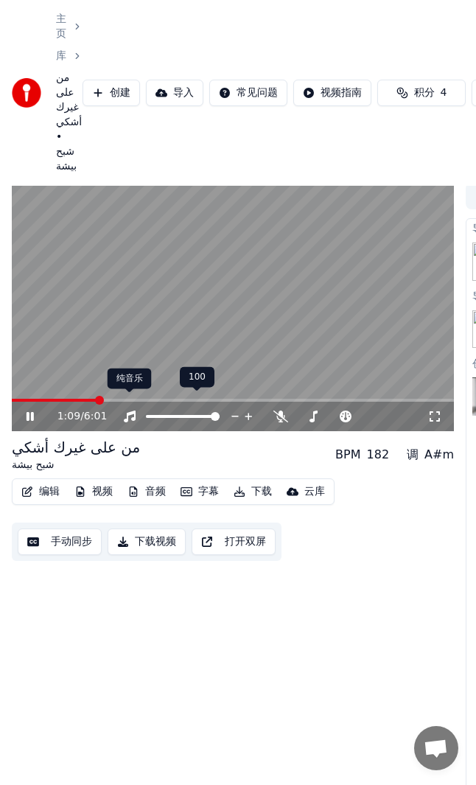 The height and width of the screenshot is (785, 476). What do you see at coordinates (413, 455) in the screenshot?
I see `div: 调` at bounding box center [413, 455].